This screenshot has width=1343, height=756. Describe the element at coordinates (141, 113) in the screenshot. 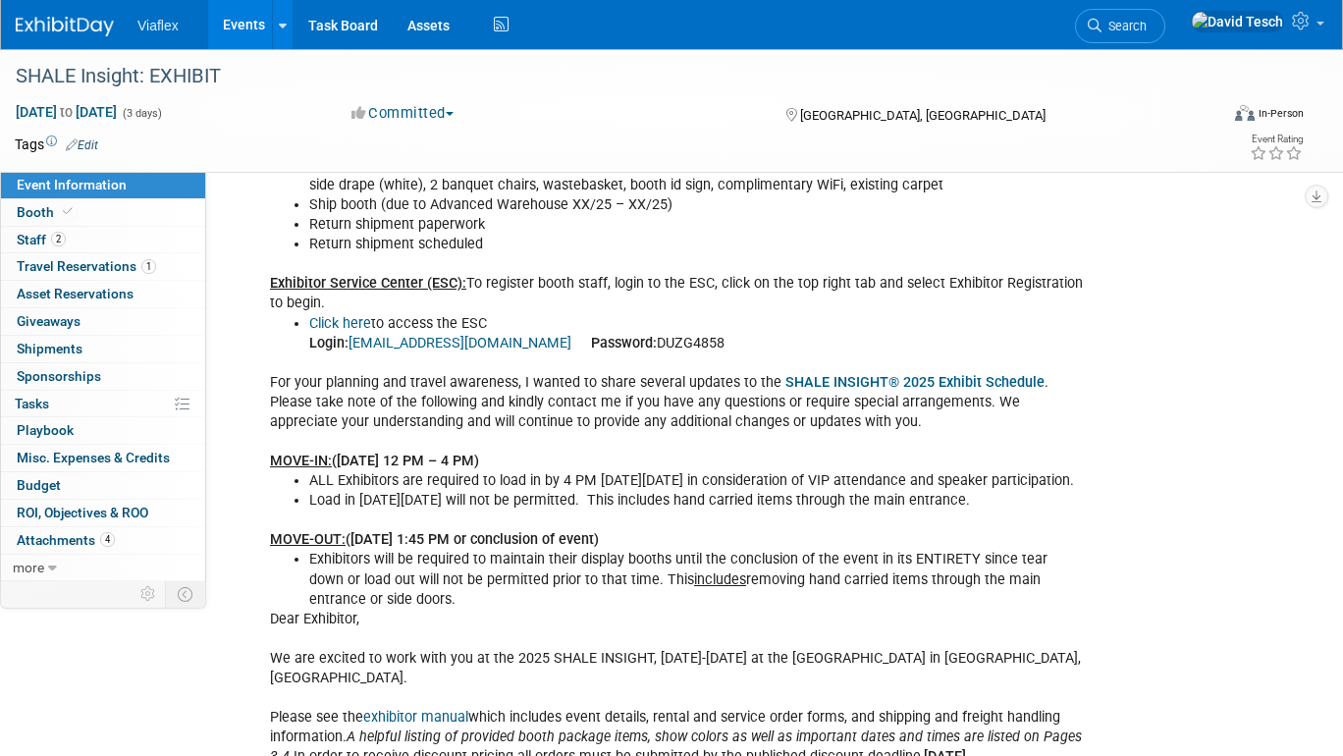

I see `span: (3 days)` at that location.